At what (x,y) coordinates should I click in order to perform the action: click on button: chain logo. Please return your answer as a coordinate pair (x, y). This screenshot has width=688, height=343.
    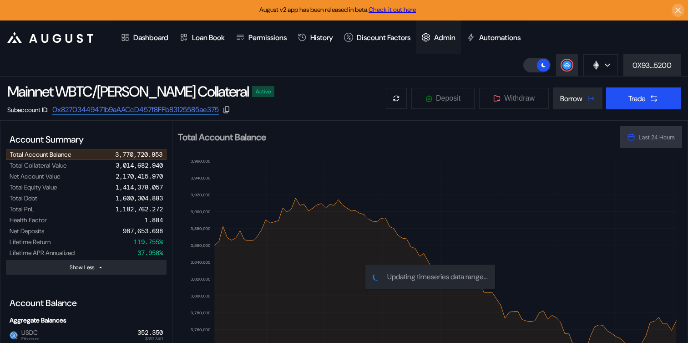
    Looking at the image, I should click on (600, 65).